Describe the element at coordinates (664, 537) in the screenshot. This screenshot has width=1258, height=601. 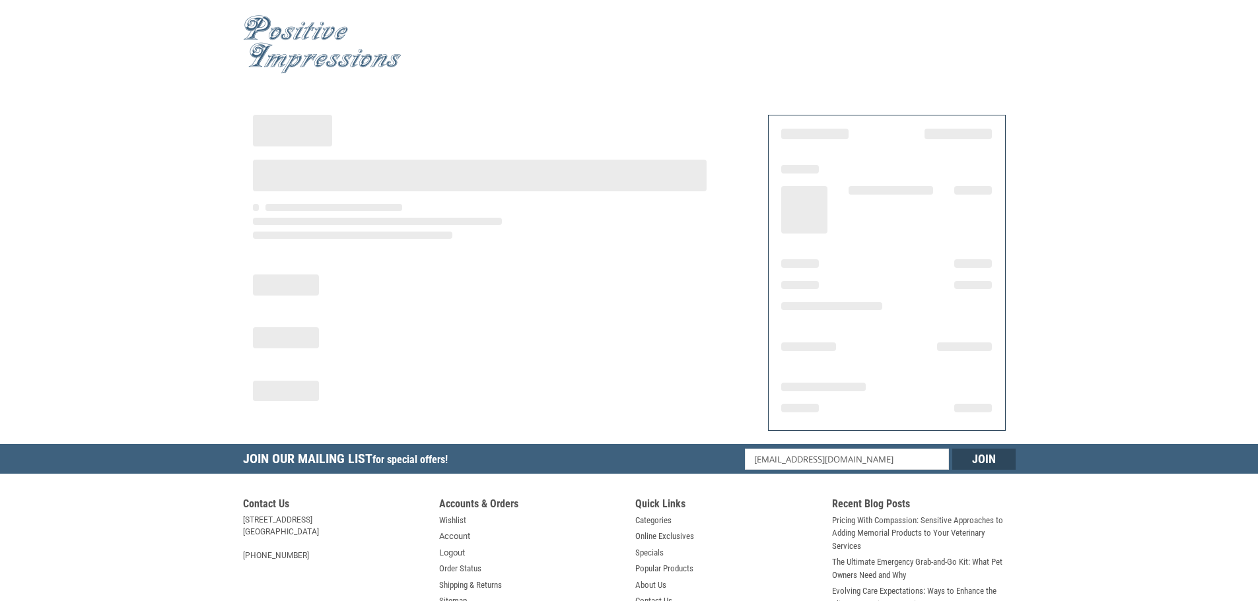
I see `a: Online Exclusives` at that location.